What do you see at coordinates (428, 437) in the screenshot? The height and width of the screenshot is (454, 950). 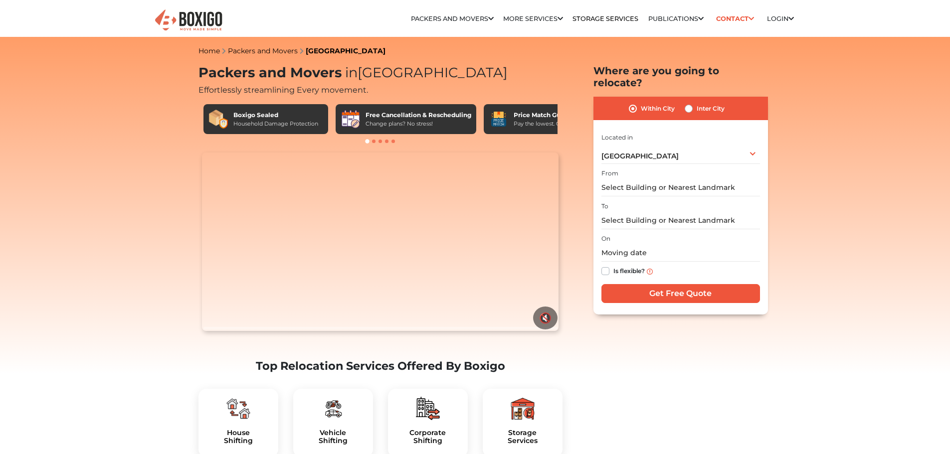 I see `h5: Corporate Shifting` at bounding box center [428, 437].